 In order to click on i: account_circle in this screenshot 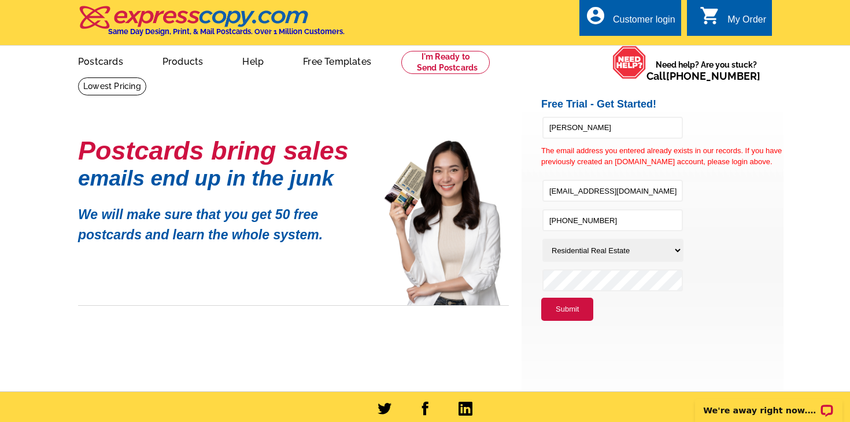, I will do `click(596, 16)`.